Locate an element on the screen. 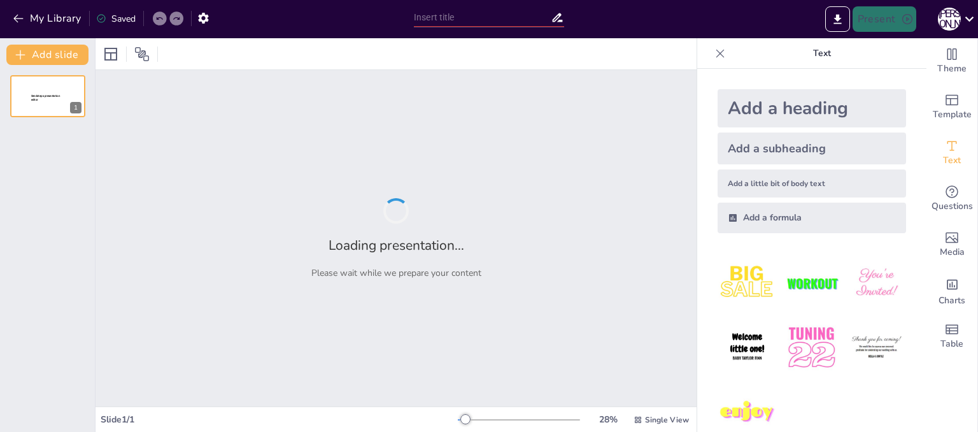 This screenshot has width=978, height=432. p: Please wait while we prepare your content is located at coordinates (396, 273).